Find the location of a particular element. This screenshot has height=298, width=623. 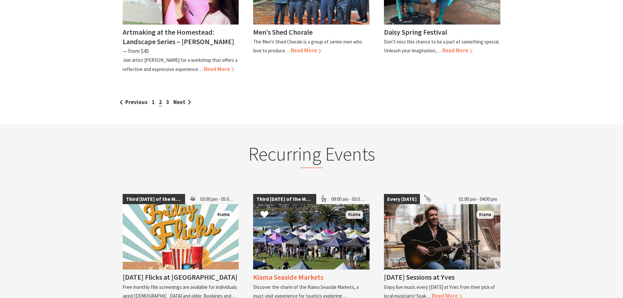

span: 03:00 pm - 05:00 pm is located at coordinates (218, 199).